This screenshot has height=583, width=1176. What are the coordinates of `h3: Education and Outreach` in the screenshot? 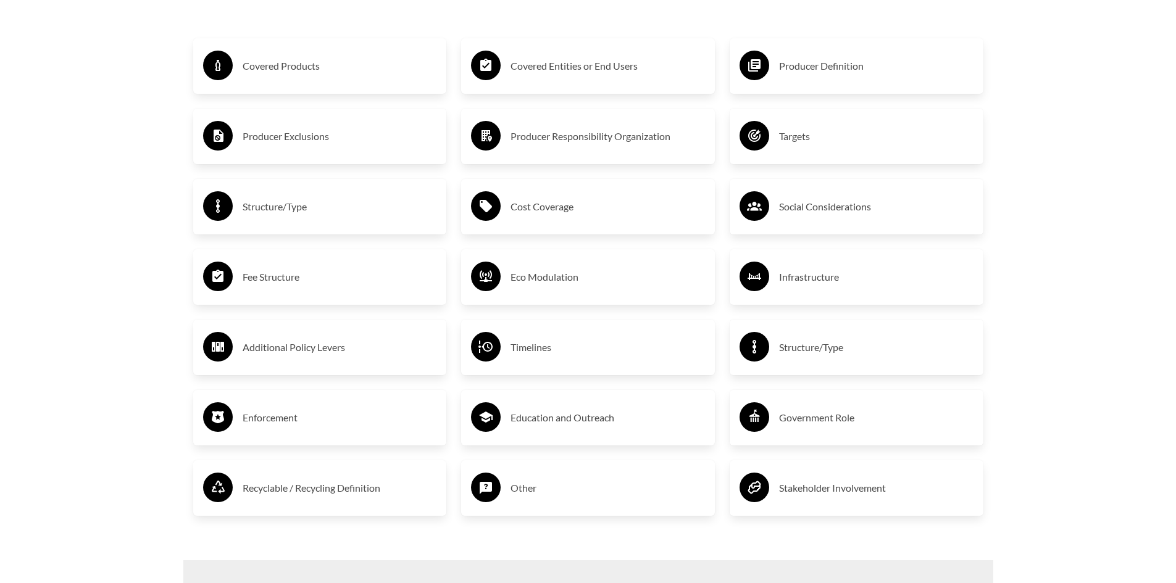 It's located at (607, 418).